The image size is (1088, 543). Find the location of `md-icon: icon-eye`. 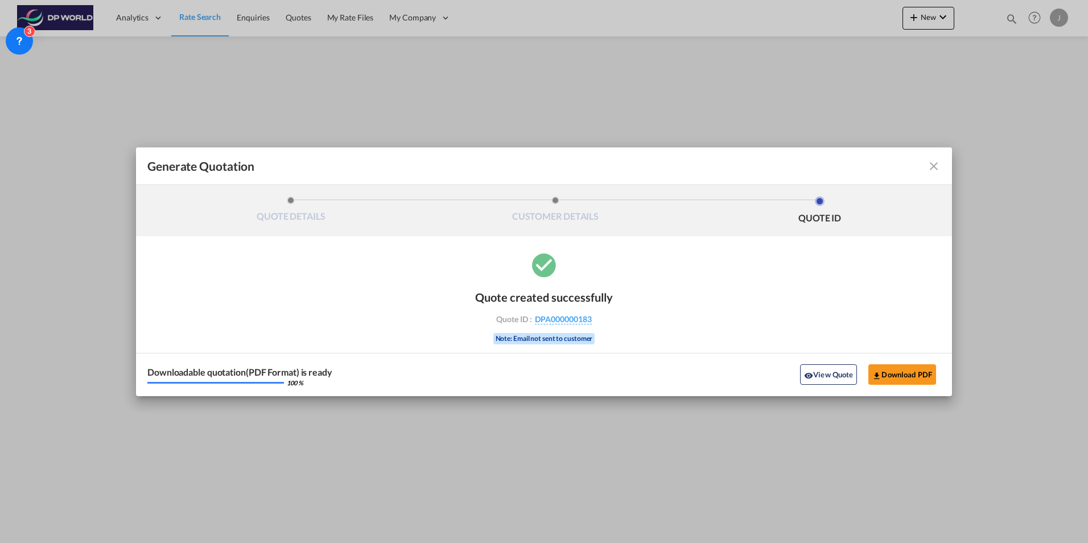

md-icon: icon-eye is located at coordinates (809, 376).